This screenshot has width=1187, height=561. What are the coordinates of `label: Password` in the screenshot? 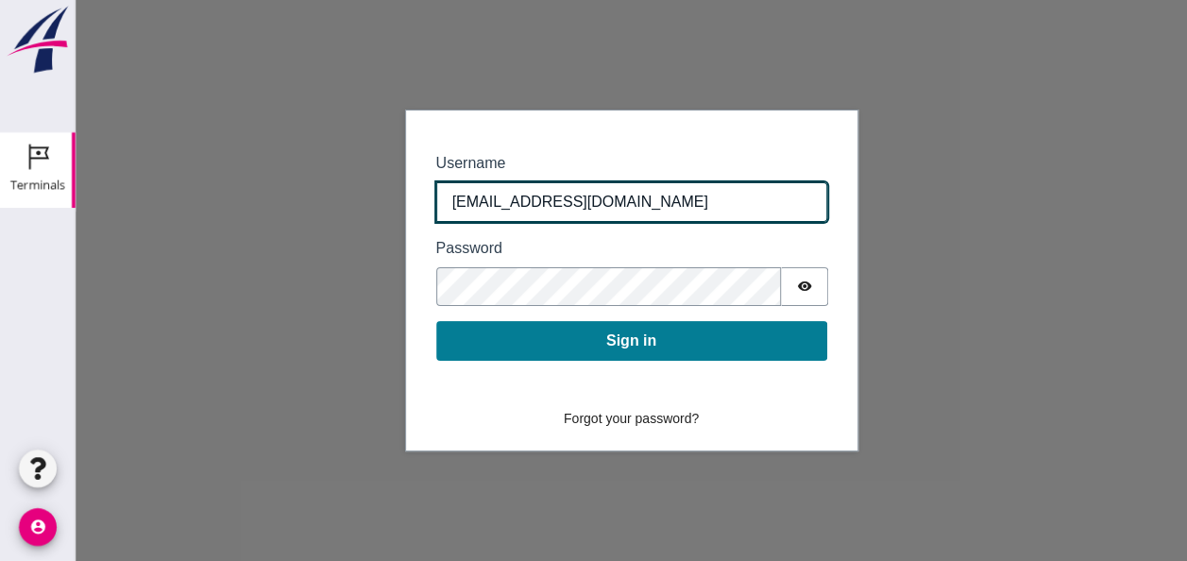 It's located at (556, 248).